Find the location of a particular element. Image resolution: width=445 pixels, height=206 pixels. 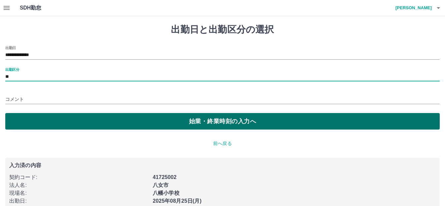

label: 出勤区分 is located at coordinates (12, 69).